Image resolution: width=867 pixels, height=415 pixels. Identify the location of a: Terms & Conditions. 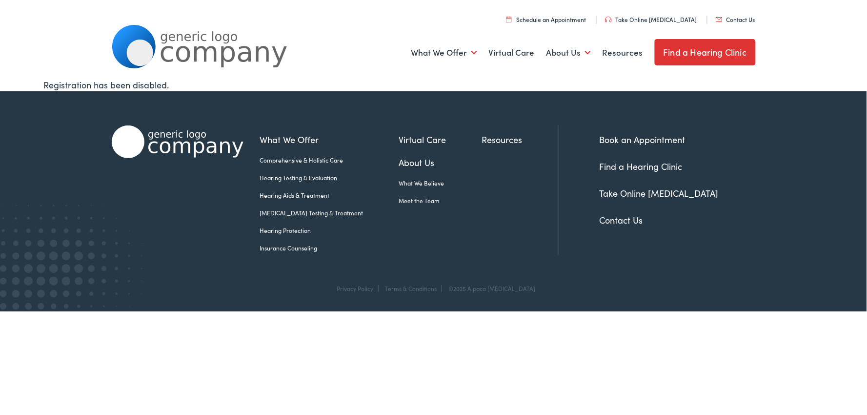
(411, 288).